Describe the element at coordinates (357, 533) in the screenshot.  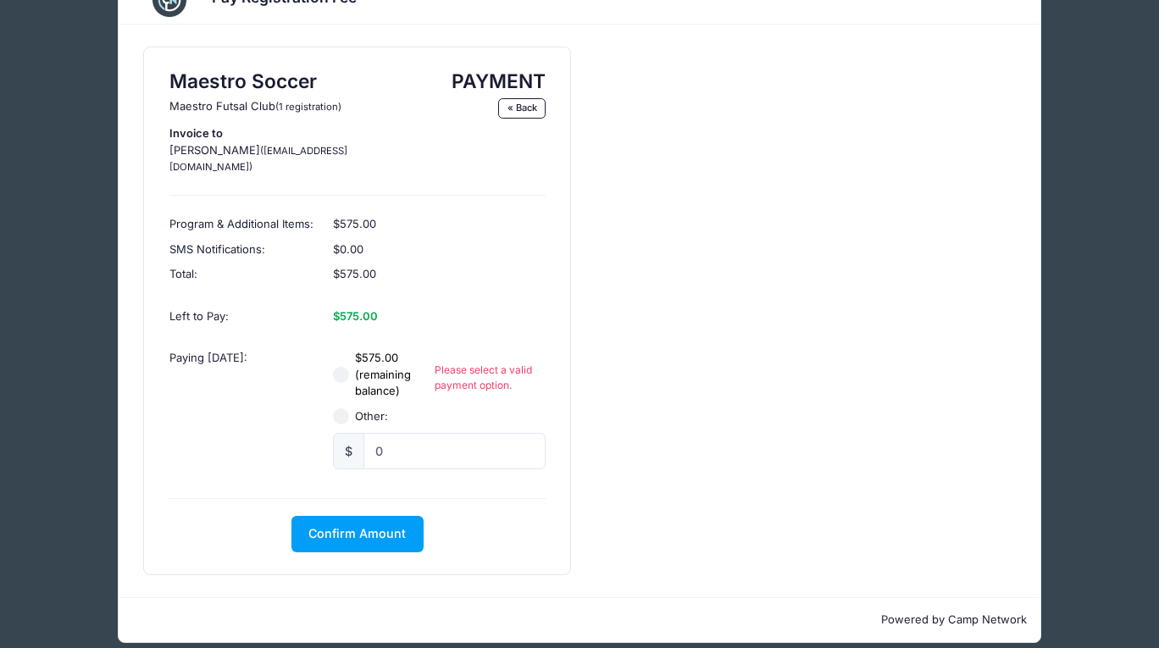
I see `span: Confirm Amount` at that location.